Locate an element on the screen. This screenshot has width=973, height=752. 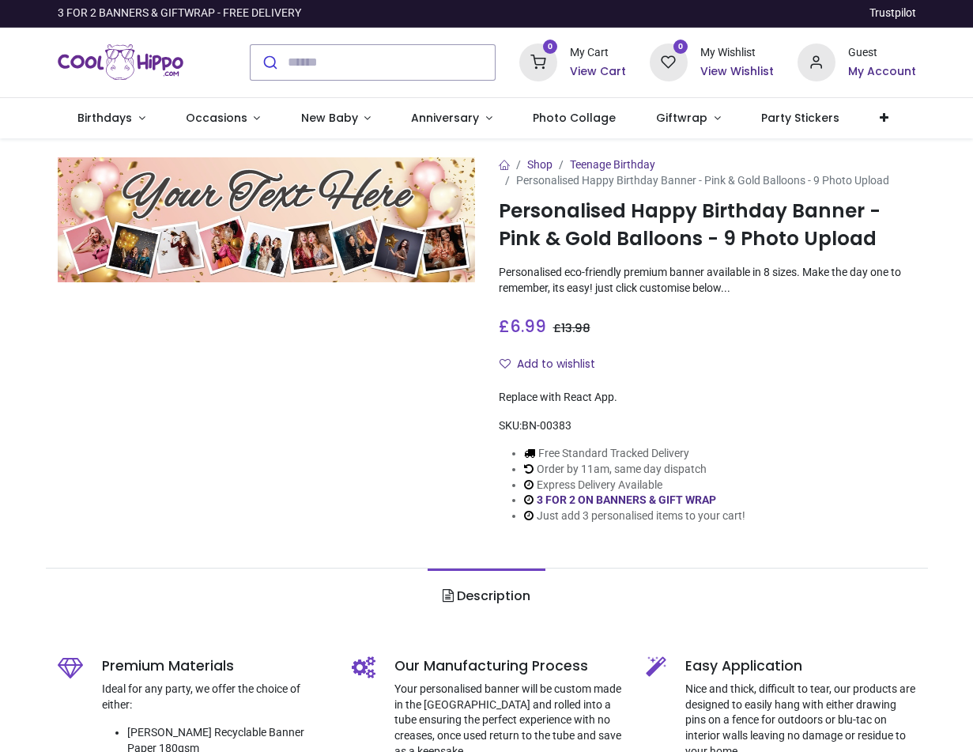
a: Birthdays is located at coordinates (111, 119).